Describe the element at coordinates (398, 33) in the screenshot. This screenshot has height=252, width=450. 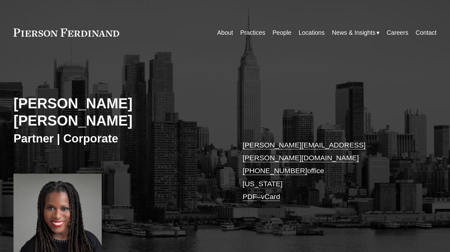
I see `a: Careers` at that location.